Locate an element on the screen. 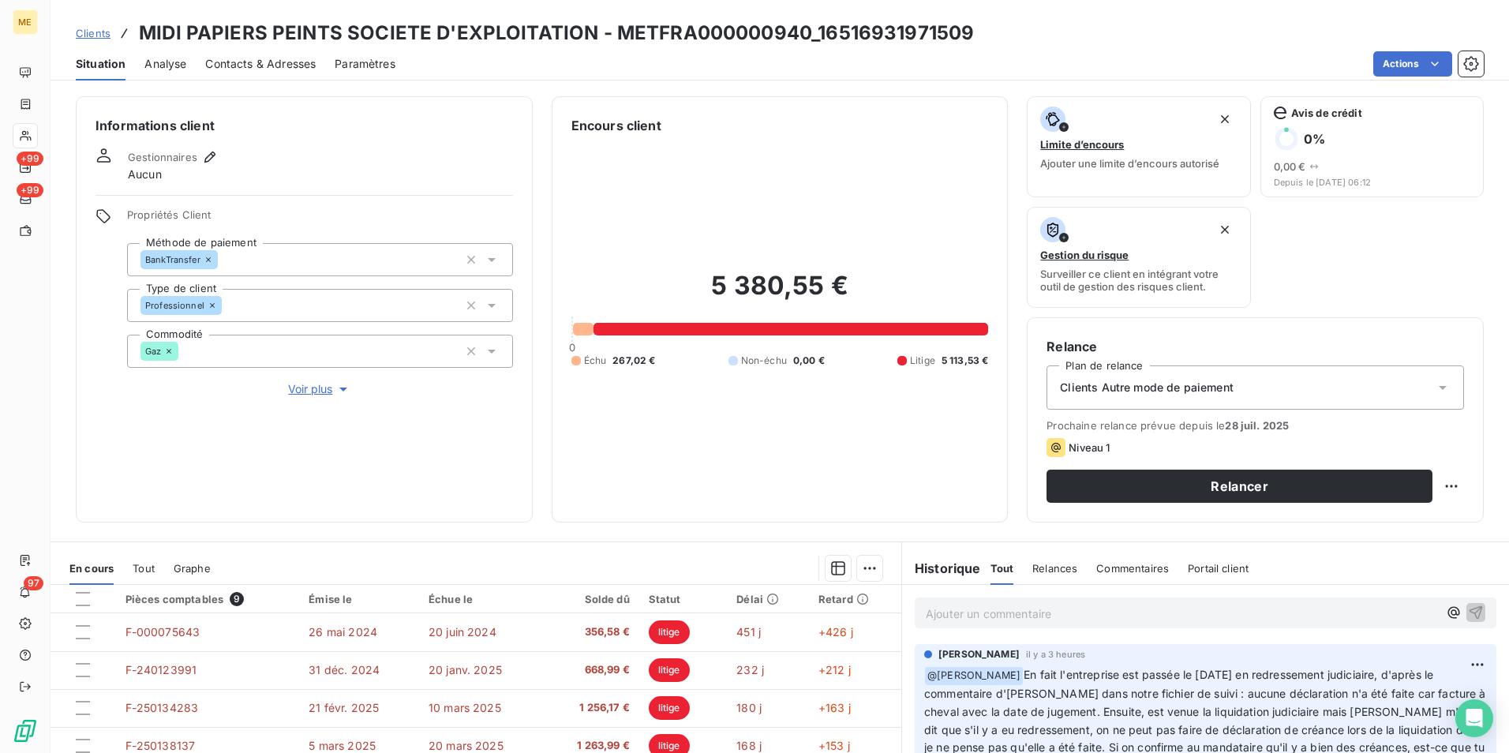  button: Relancer is located at coordinates (1239, 486).